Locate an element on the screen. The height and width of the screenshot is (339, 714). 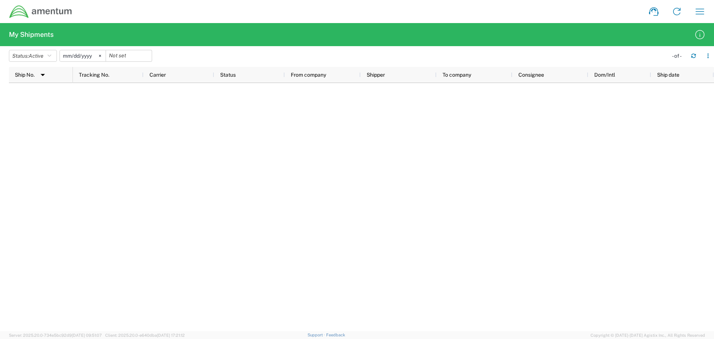
button: Status:Active is located at coordinates (33, 56).